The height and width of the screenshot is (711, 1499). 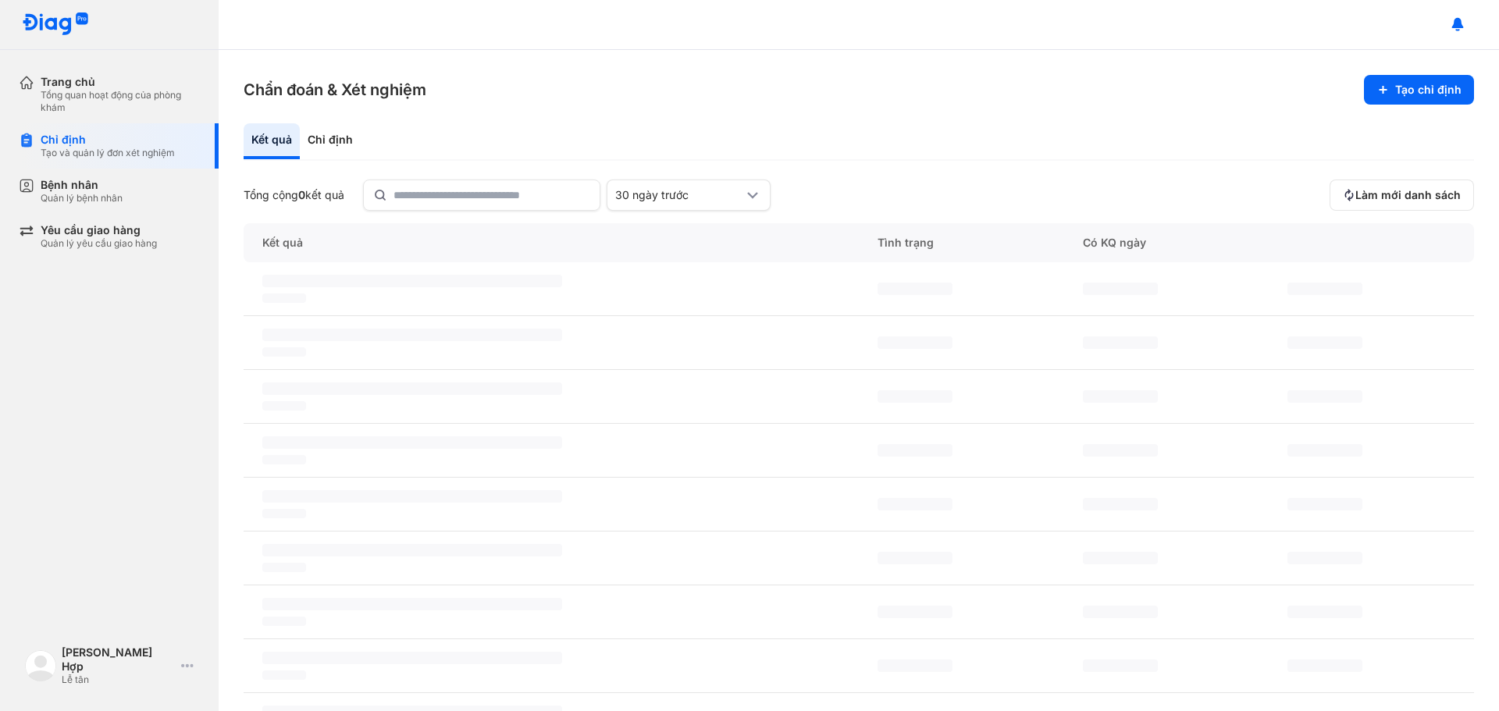 I want to click on h3: Chẩn đoán & Xét nghiệm, so click(x=335, y=90).